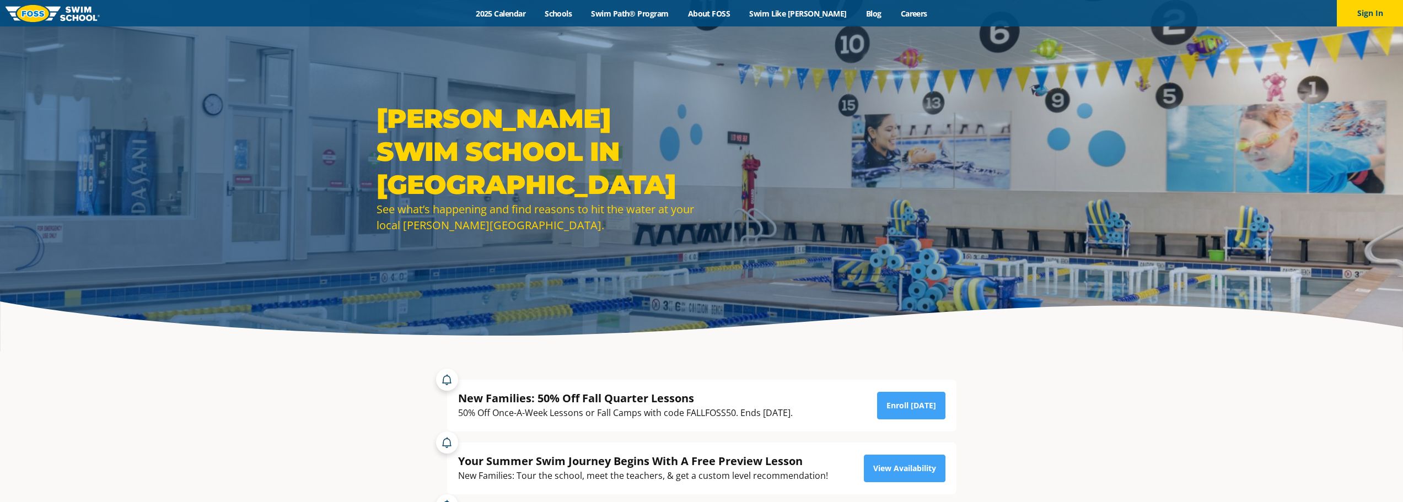  I want to click on a: View Availability, so click(904, 468).